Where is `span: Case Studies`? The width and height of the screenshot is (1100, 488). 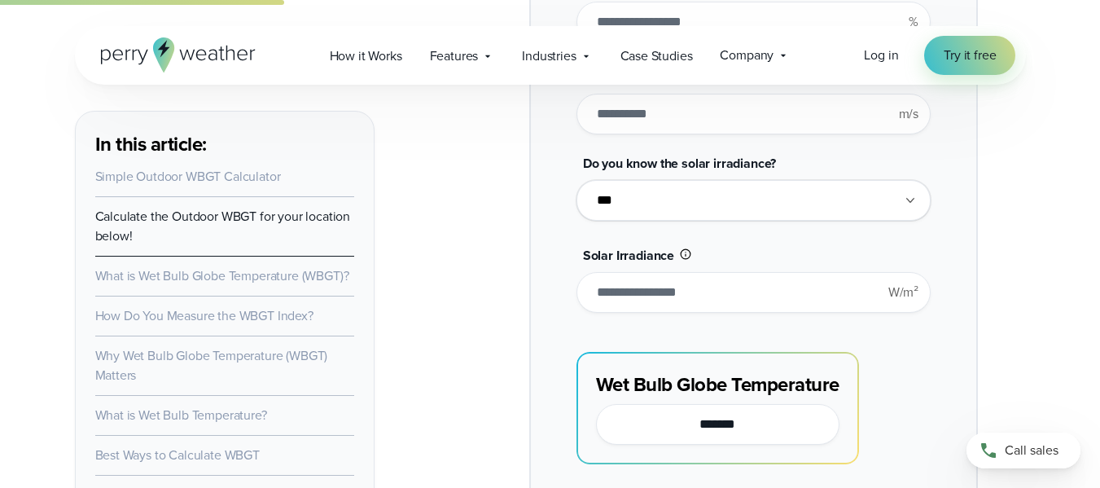 span: Case Studies is located at coordinates (656, 56).